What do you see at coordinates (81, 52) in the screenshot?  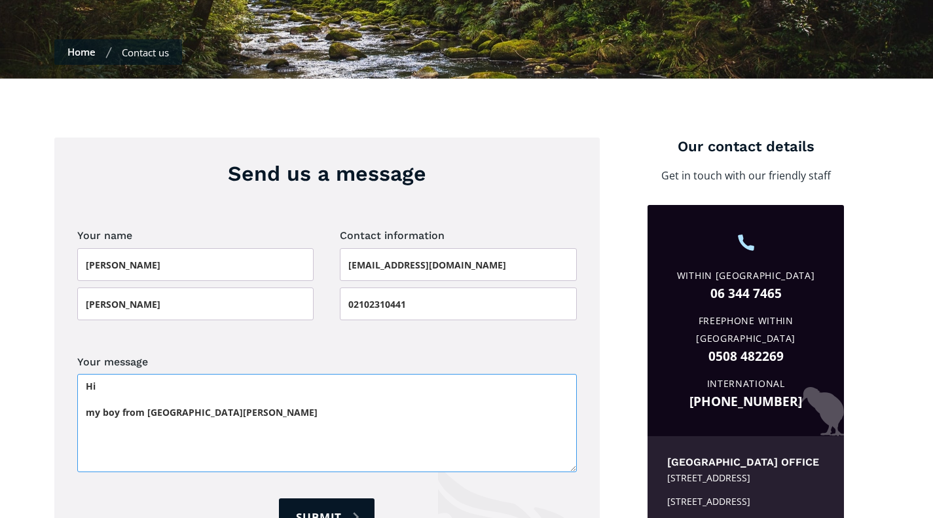 I see `a: Home` at bounding box center [81, 52].